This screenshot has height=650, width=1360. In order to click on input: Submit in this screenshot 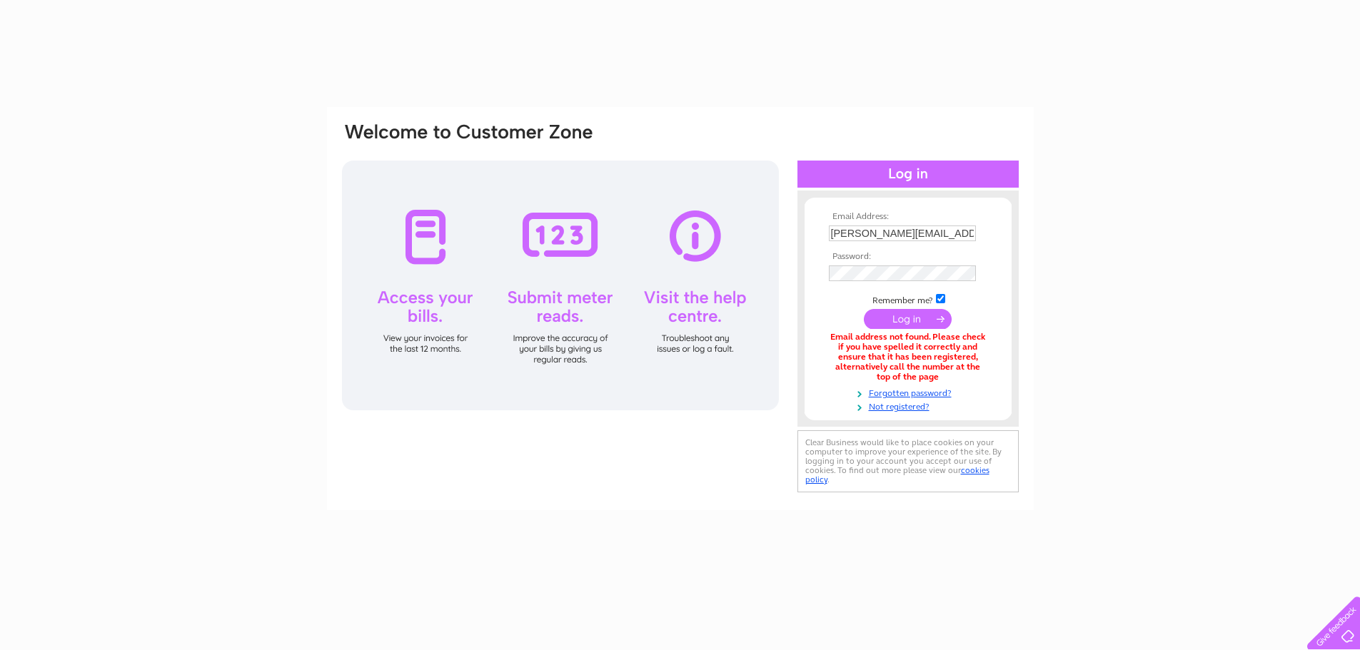, I will do `click(907, 319)`.